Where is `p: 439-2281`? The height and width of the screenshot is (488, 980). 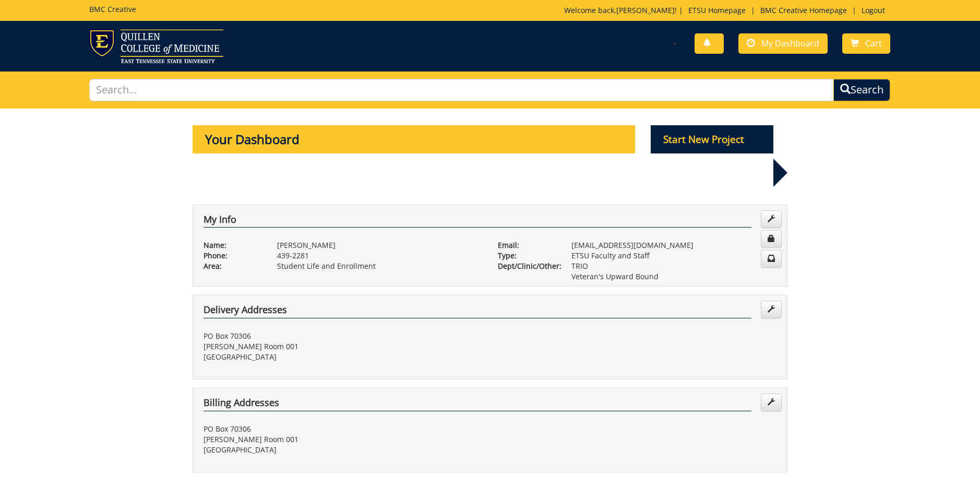 p: 439-2281 is located at coordinates (379, 256).